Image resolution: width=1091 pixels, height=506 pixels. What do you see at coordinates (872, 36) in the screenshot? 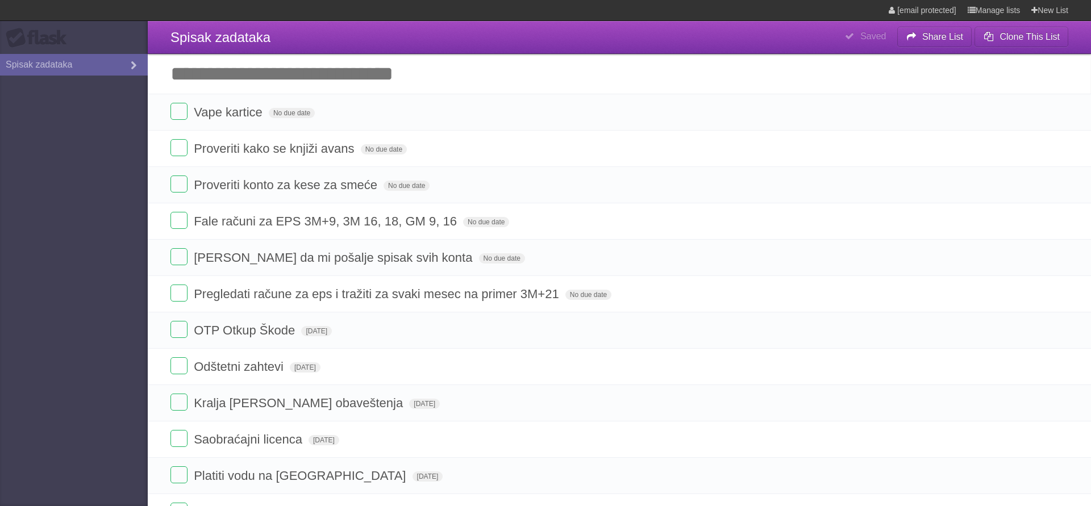
I see `b: Saved` at bounding box center [872, 36].